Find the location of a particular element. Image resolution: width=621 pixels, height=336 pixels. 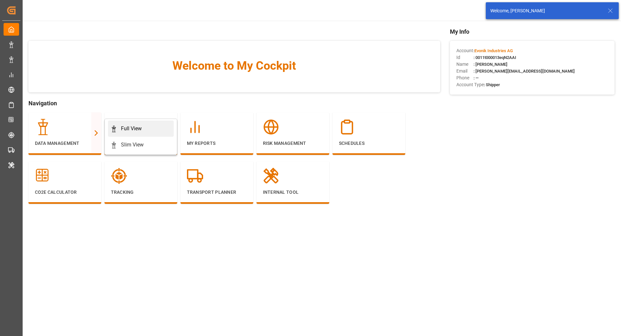

p: Internal Tool is located at coordinates (293, 192).